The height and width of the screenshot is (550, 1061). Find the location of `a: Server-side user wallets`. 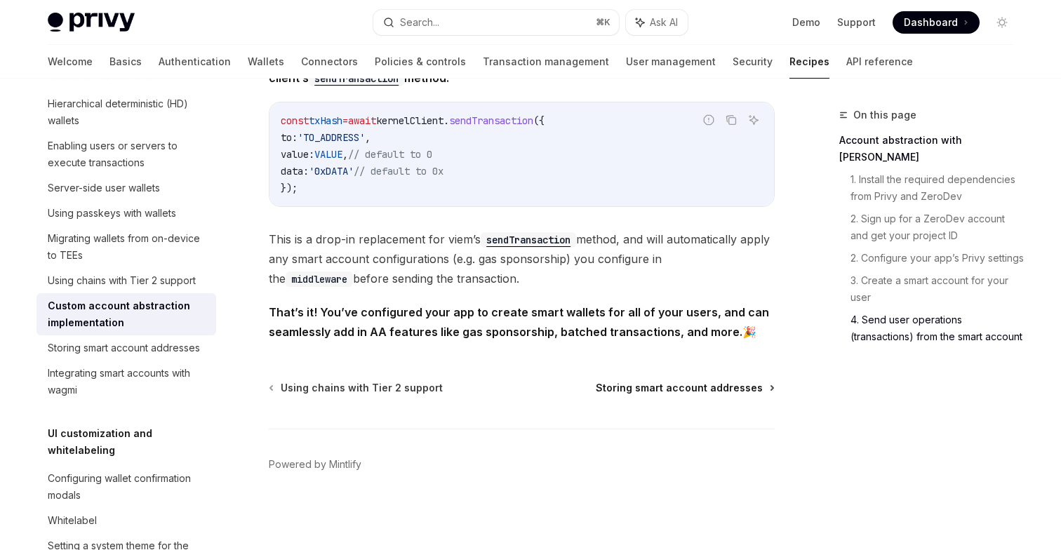

a: Server-side user wallets is located at coordinates (126, 188).